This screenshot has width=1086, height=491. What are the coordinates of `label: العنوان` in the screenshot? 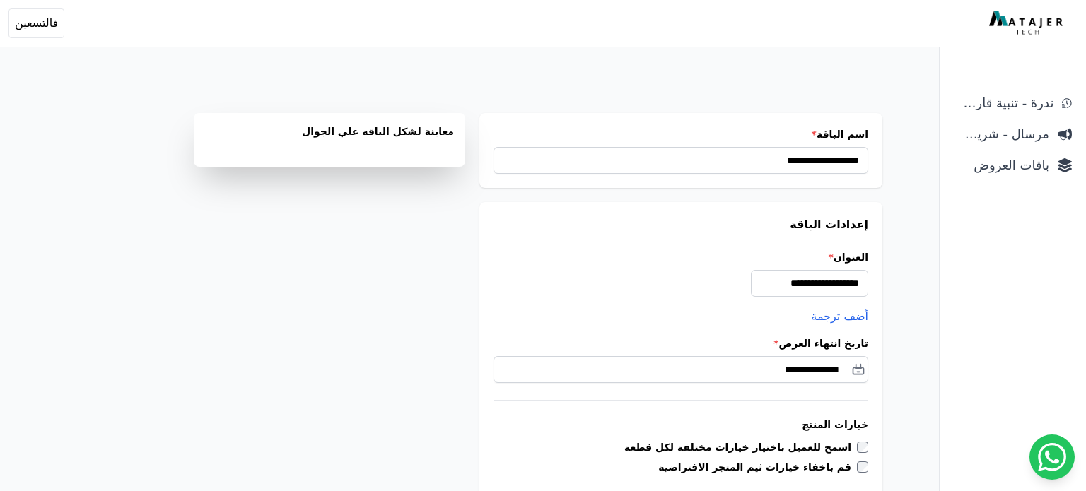 It's located at (681, 257).